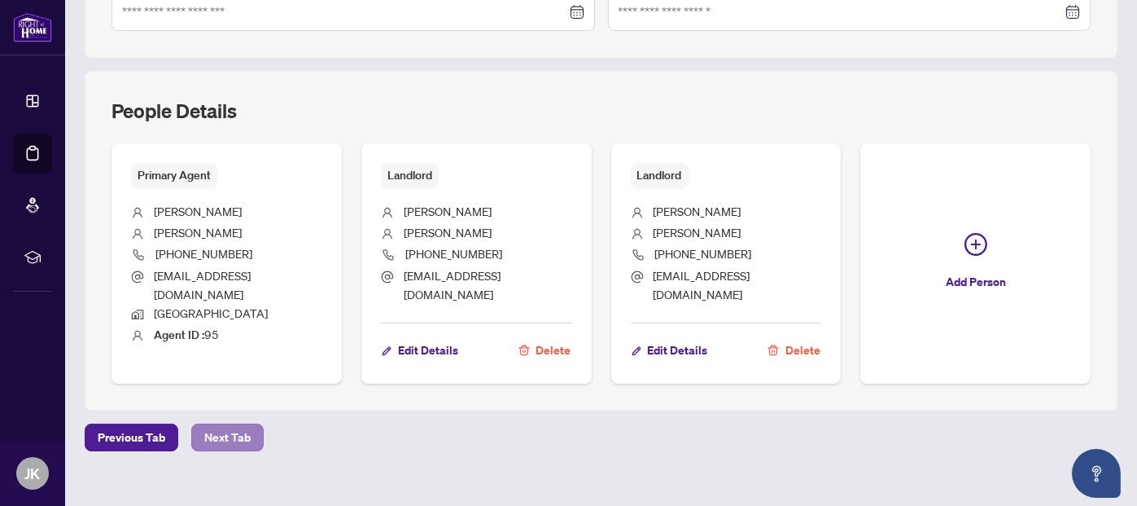  What do you see at coordinates (227, 437) in the screenshot?
I see `span: Next Tab` at bounding box center [227, 437].